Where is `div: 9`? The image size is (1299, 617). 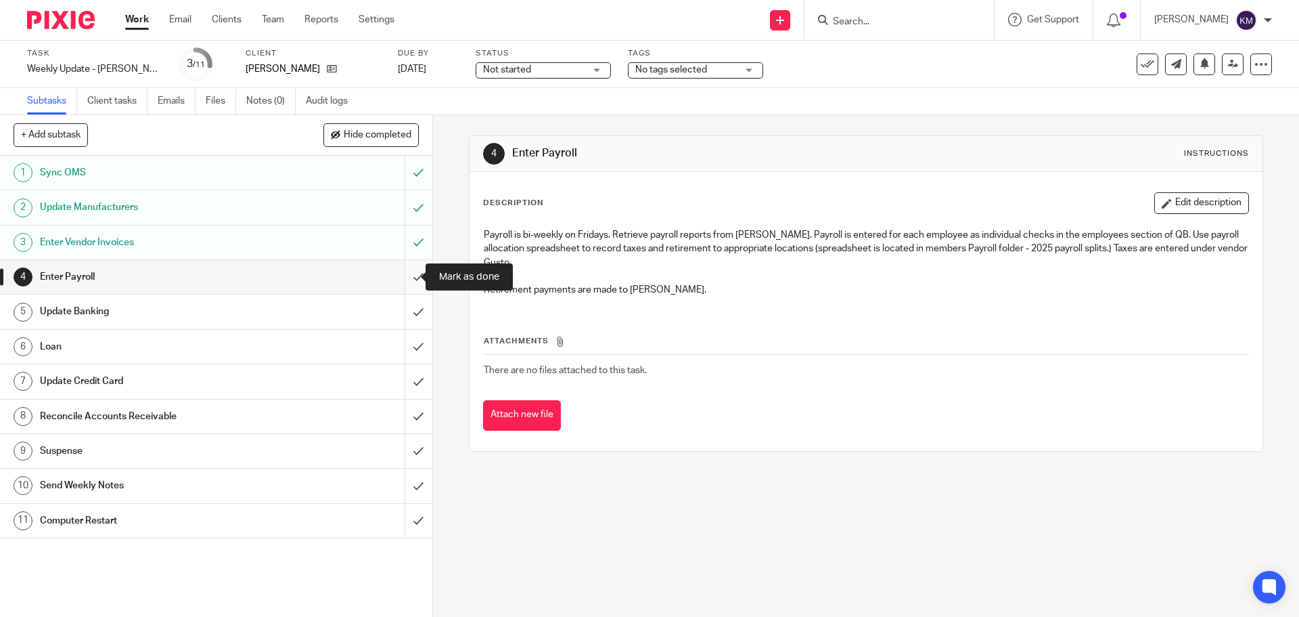 div: 9 is located at coordinates (23, 451).